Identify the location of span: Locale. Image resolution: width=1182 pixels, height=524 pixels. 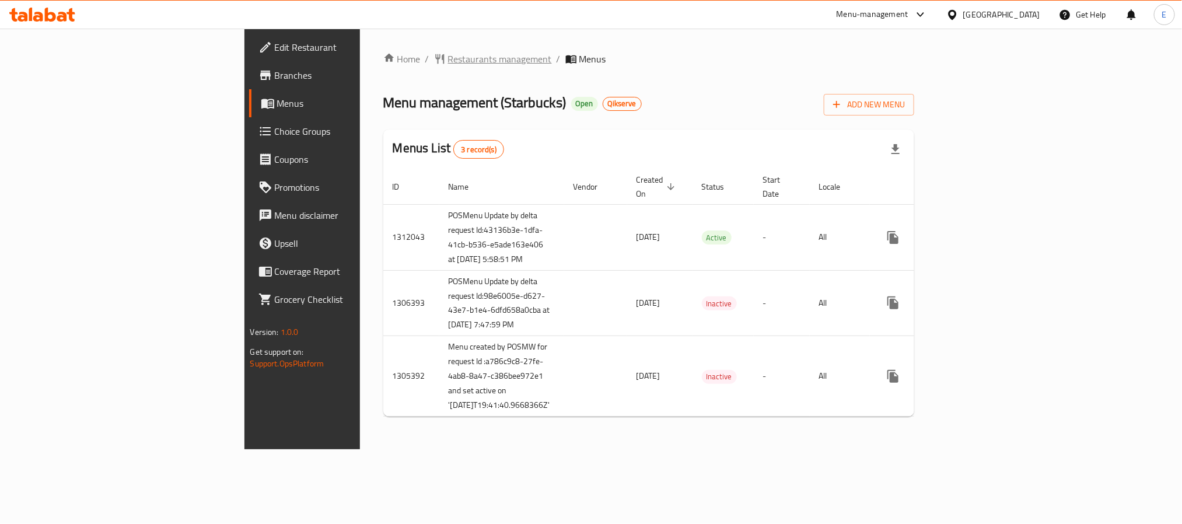
(837, 187).